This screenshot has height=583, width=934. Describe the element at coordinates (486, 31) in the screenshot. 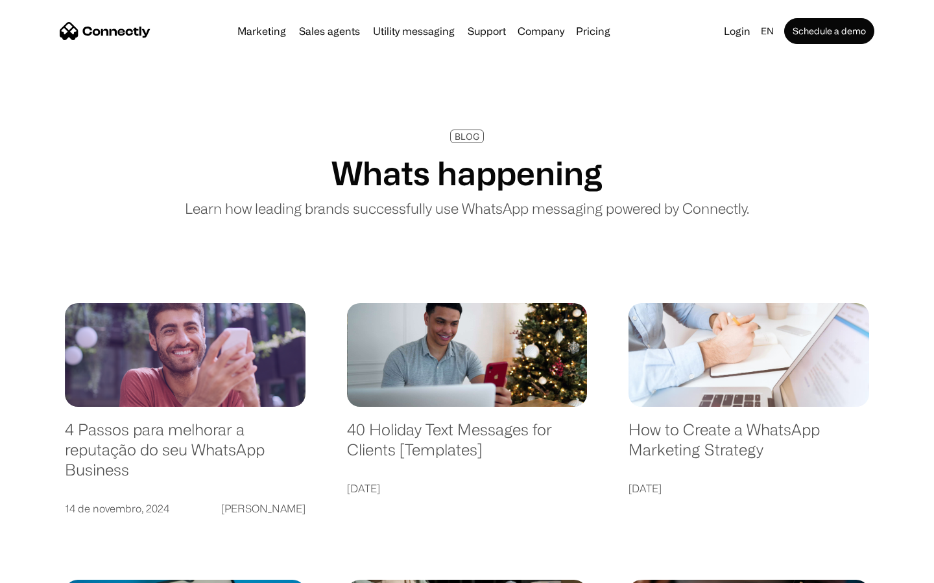

I see `a: Support` at that location.